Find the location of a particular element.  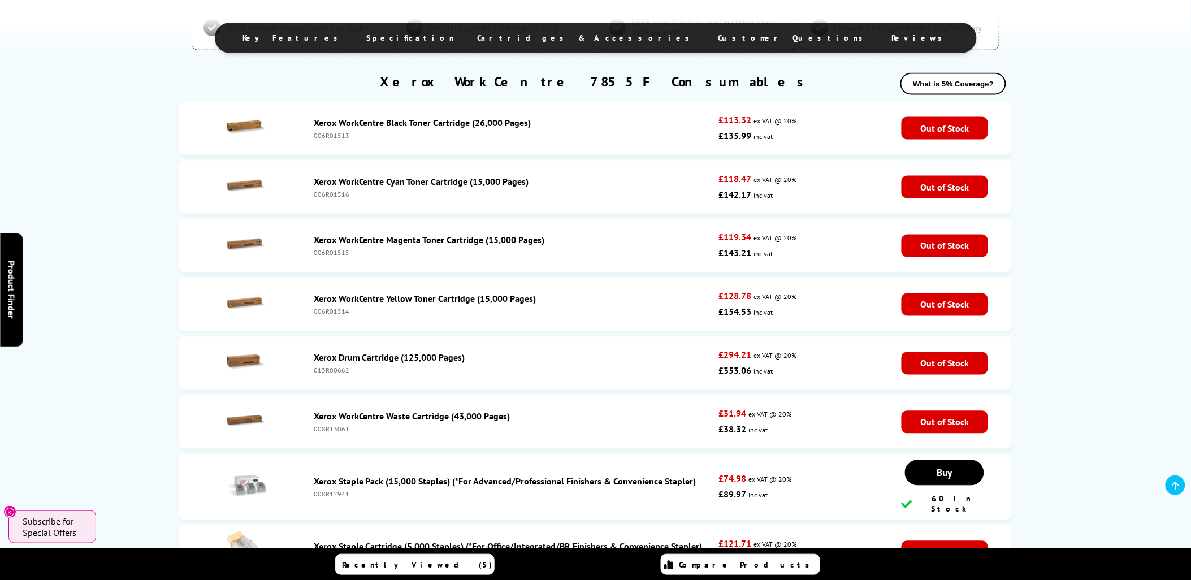

strong: £113.32 is located at coordinates (735, 120).